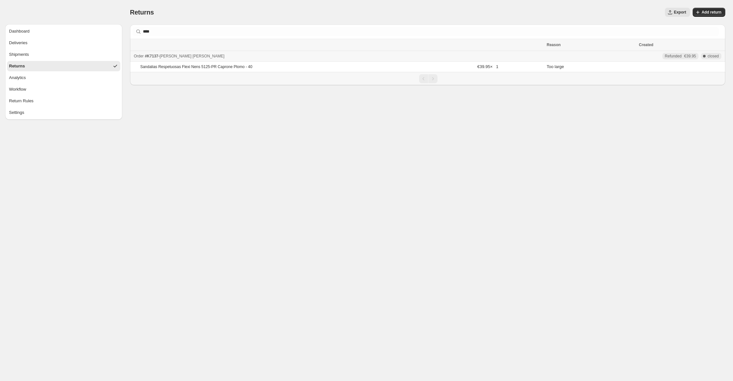  I want to click on span: Dashboard, so click(19, 31).